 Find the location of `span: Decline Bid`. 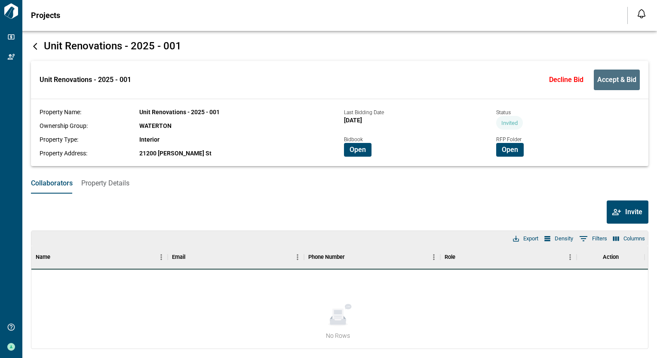

span: Decline Bid is located at coordinates (566, 80).